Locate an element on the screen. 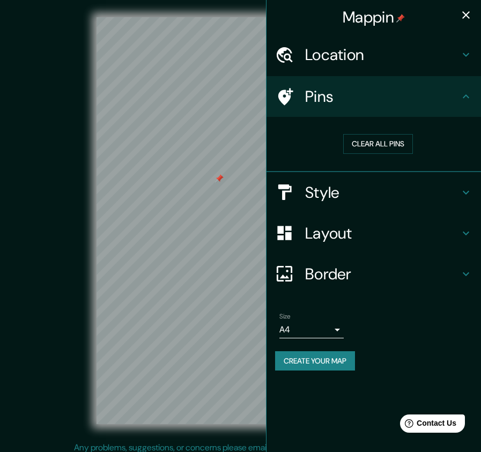 Image resolution: width=481 pixels, height=452 pixels. label: Size is located at coordinates (285, 316).